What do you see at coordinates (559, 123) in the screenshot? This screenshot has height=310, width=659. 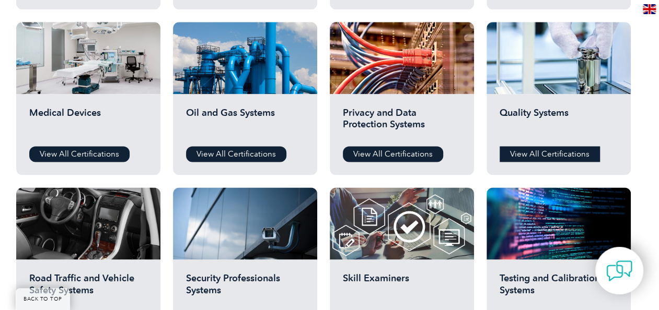 I see `h2: Quality Systems` at bounding box center [559, 123].